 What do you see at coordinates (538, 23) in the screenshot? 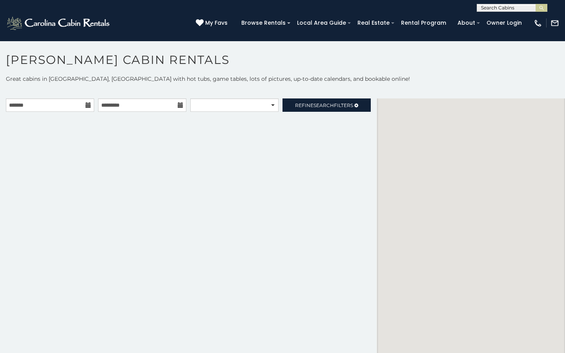
I see `img: phone-regular-white.png` at bounding box center [538, 23].